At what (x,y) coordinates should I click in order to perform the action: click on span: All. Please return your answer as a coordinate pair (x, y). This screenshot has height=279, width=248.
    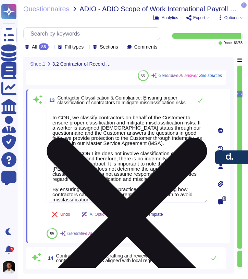
    Looking at the image, I should click on (35, 47).